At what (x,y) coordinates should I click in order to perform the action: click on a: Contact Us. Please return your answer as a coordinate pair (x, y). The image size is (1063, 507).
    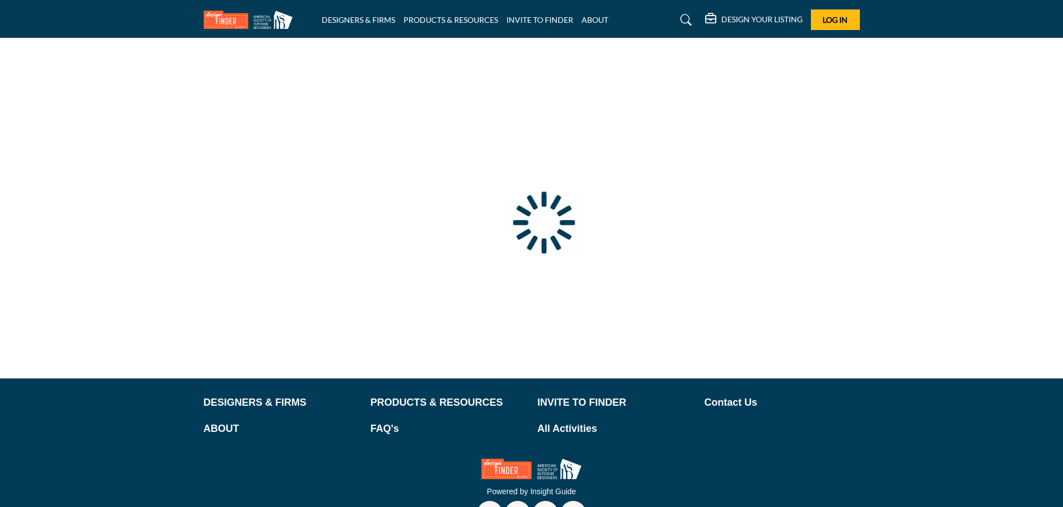
    Looking at the image, I should click on (782, 402).